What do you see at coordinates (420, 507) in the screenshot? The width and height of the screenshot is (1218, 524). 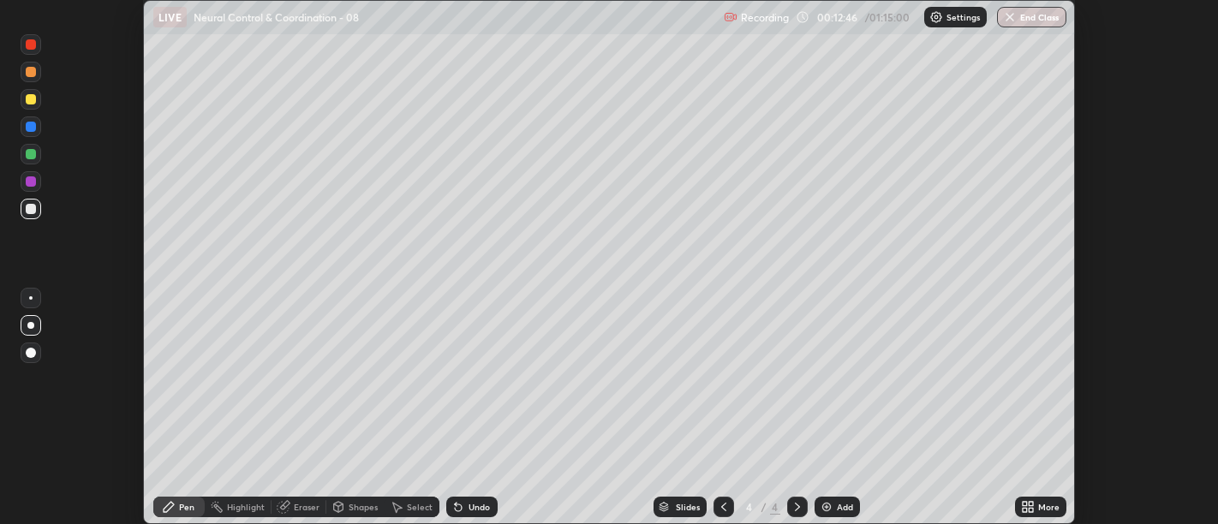 I see `div: Select` at bounding box center [420, 507].